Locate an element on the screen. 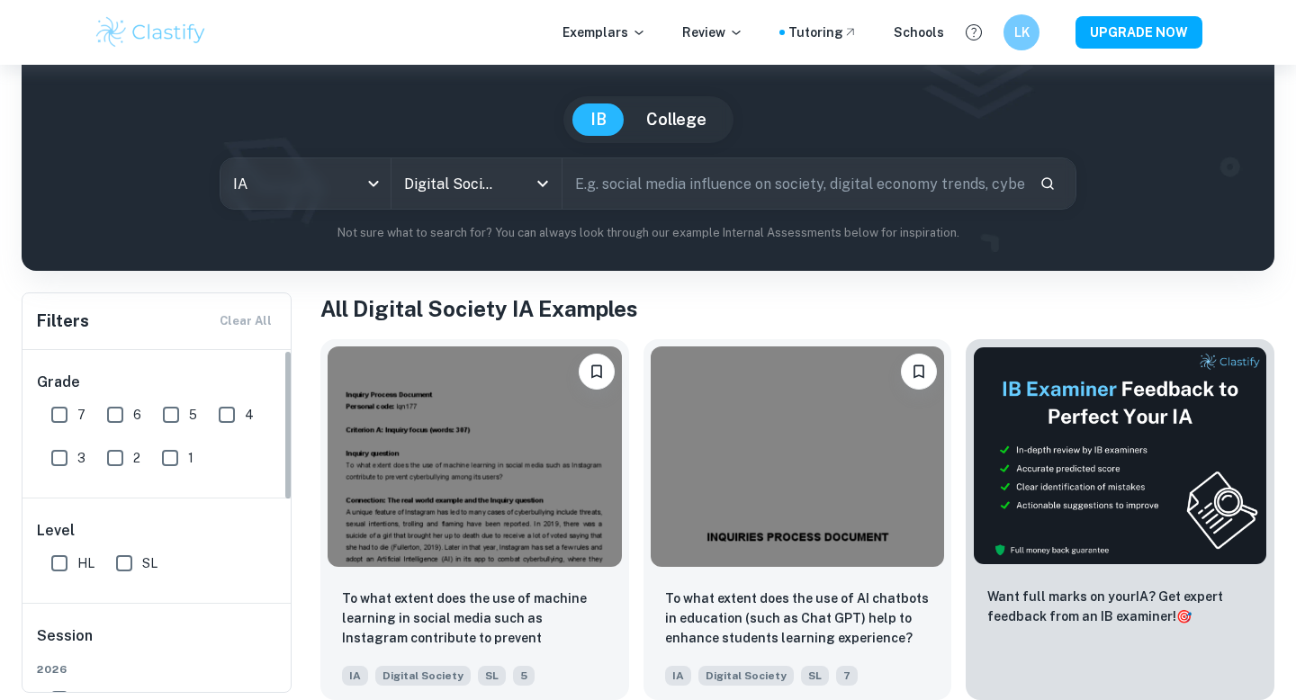 The width and height of the screenshot is (1296, 700). button: Search is located at coordinates (1048, 184).